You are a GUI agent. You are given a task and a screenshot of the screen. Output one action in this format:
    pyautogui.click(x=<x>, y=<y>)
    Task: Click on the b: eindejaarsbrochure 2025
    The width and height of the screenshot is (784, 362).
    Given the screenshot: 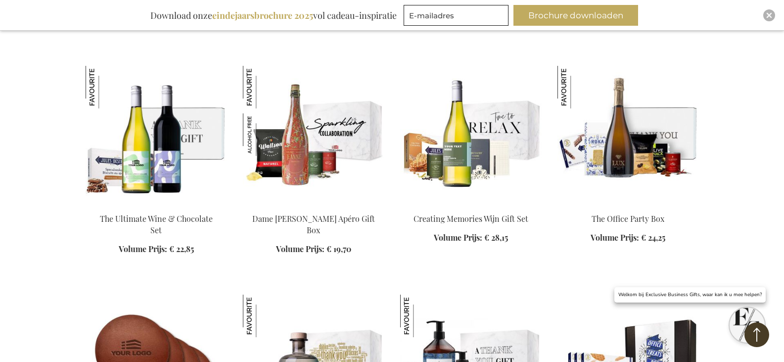 What is the action you would take?
    pyautogui.click(x=263, y=15)
    